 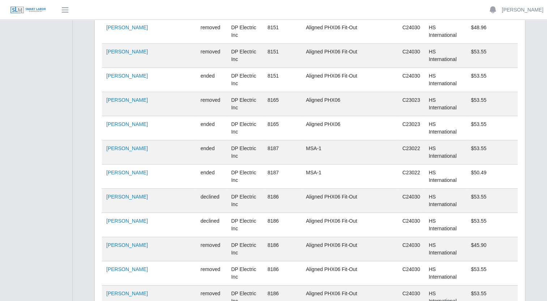 I want to click on td: $50.49, so click(x=492, y=177).